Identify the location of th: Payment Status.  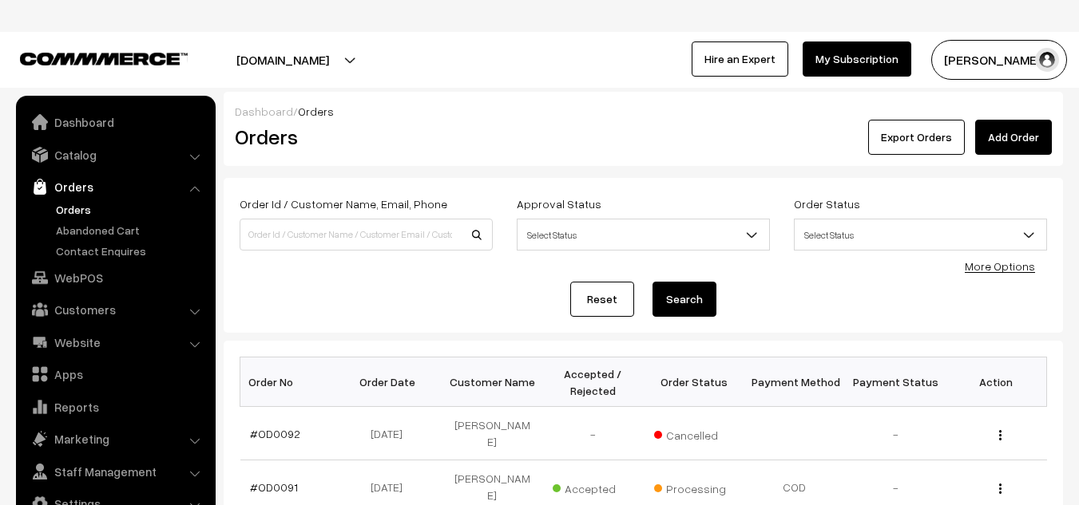
(895, 382).